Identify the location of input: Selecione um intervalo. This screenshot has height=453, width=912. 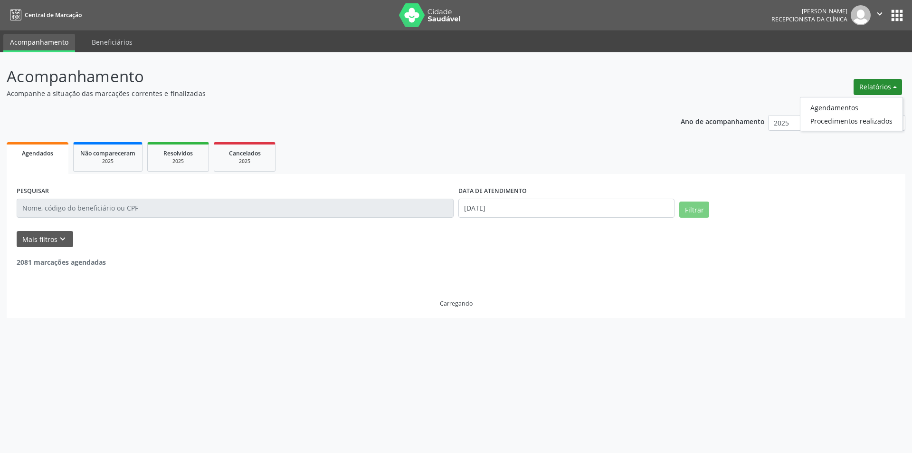
(566, 208).